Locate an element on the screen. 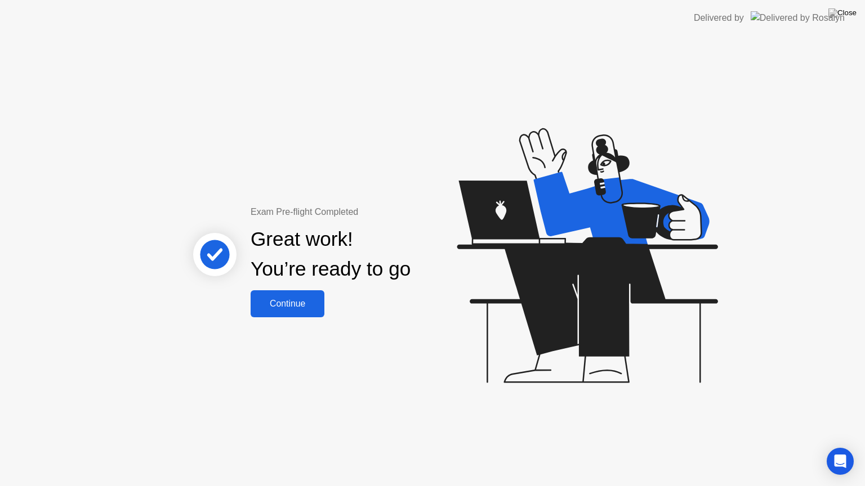 The height and width of the screenshot is (486, 865). div: Exam Pre-flight Completed is located at coordinates (366, 212).